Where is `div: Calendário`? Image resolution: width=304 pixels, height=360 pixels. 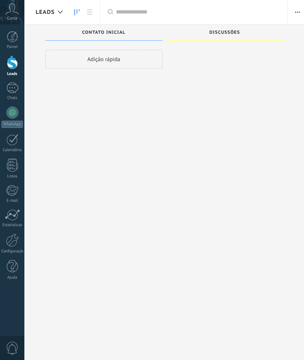 div: Calendário is located at coordinates (12, 150).